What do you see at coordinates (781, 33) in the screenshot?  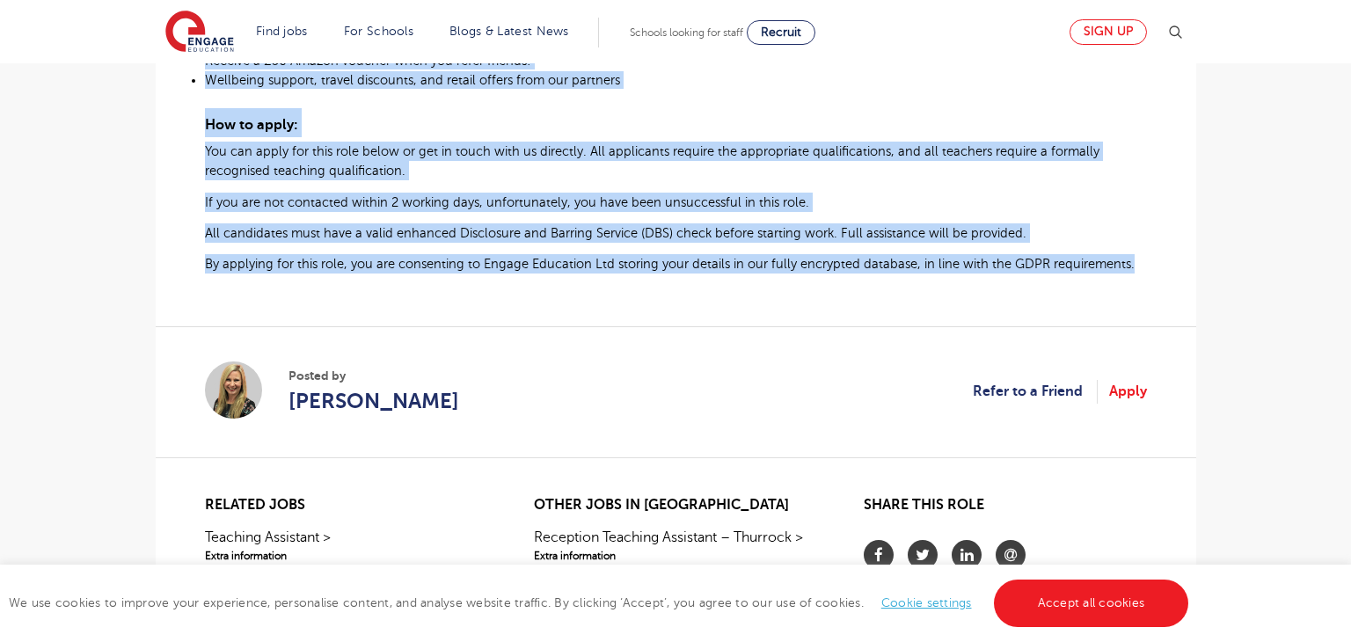 I see `a: Recruit` at bounding box center [781, 33].